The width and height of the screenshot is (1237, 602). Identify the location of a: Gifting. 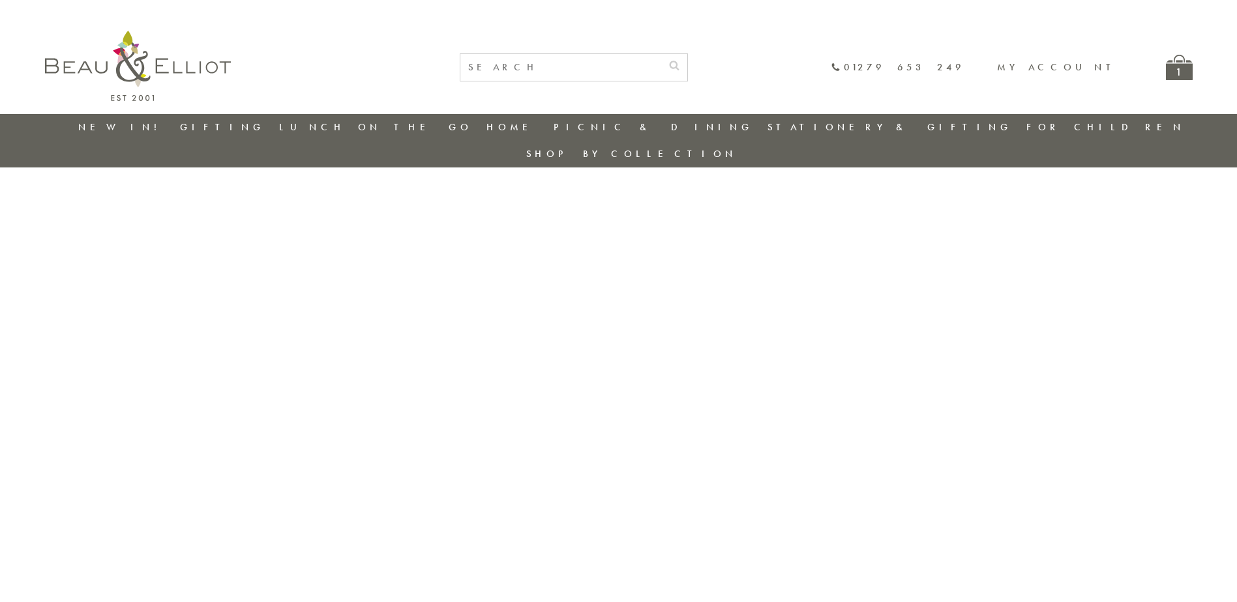
(222, 127).